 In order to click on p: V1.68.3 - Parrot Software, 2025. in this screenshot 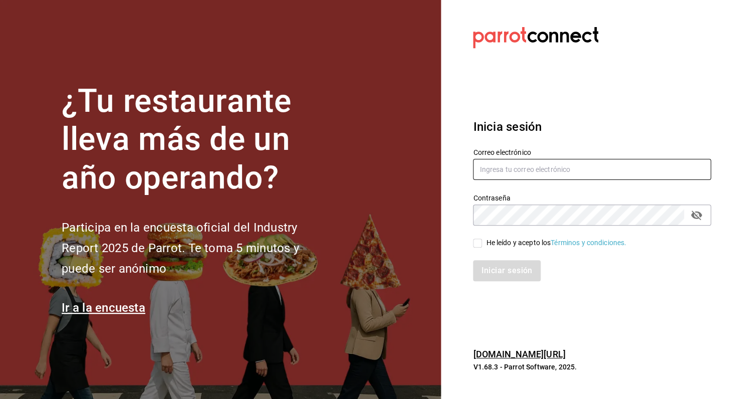, I will do `click(591, 367)`.